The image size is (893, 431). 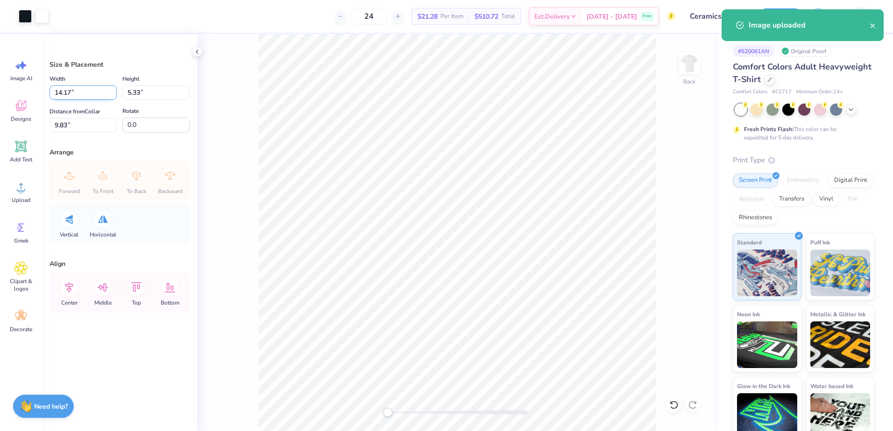 I want to click on div: Foil, so click(x=853, y=199).